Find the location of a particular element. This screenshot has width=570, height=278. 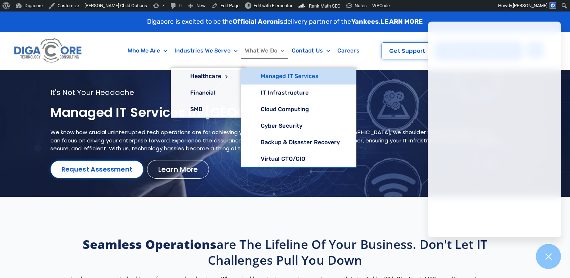

strong: Seamless operations is located at coordinates (149, 244).